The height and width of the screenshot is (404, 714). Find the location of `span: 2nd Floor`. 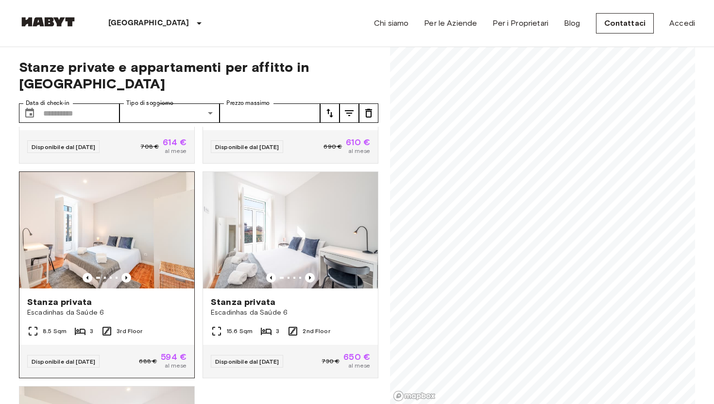

span: 2nd Floor is located at coordinates (316, 331).